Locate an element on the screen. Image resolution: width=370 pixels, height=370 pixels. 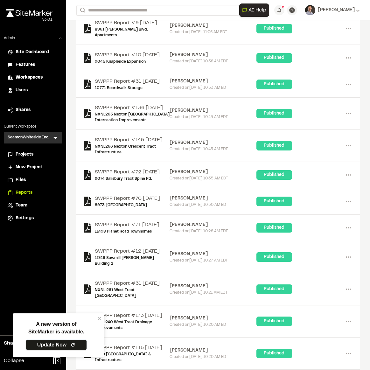
p: Admin is located at coordinates (9, 38).